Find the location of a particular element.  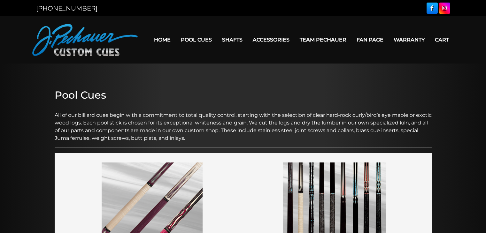

a: Warranty is located at coordinates (409, 40).